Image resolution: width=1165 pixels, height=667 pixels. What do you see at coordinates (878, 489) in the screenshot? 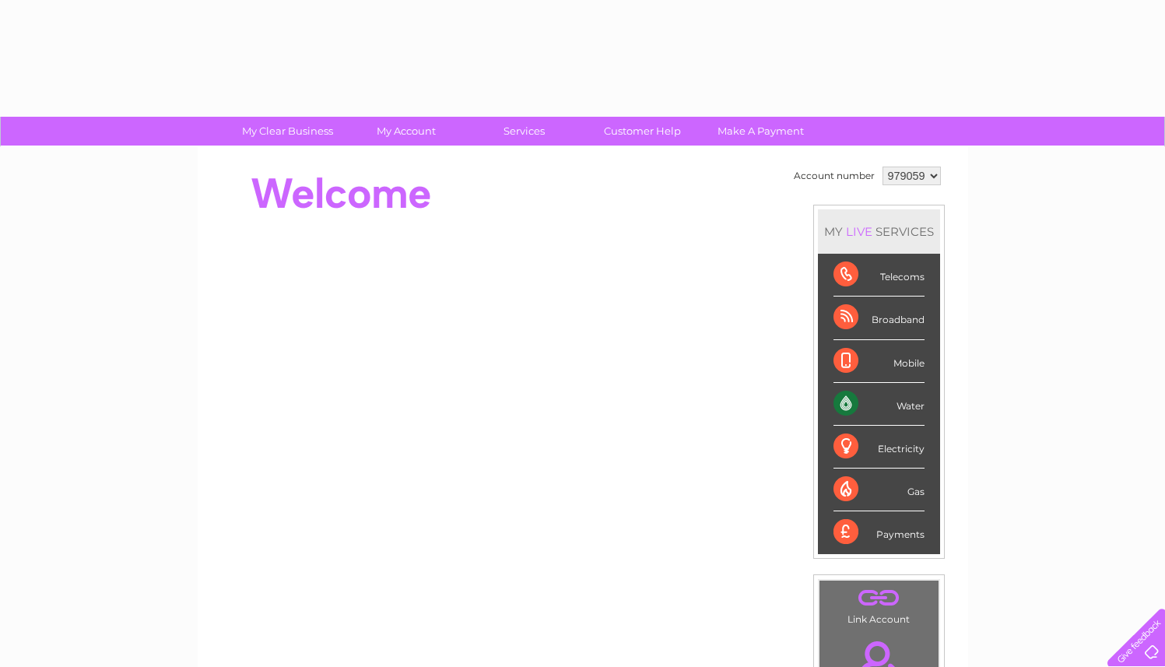
I see `div: Gas` at bounding box center [878, 489].